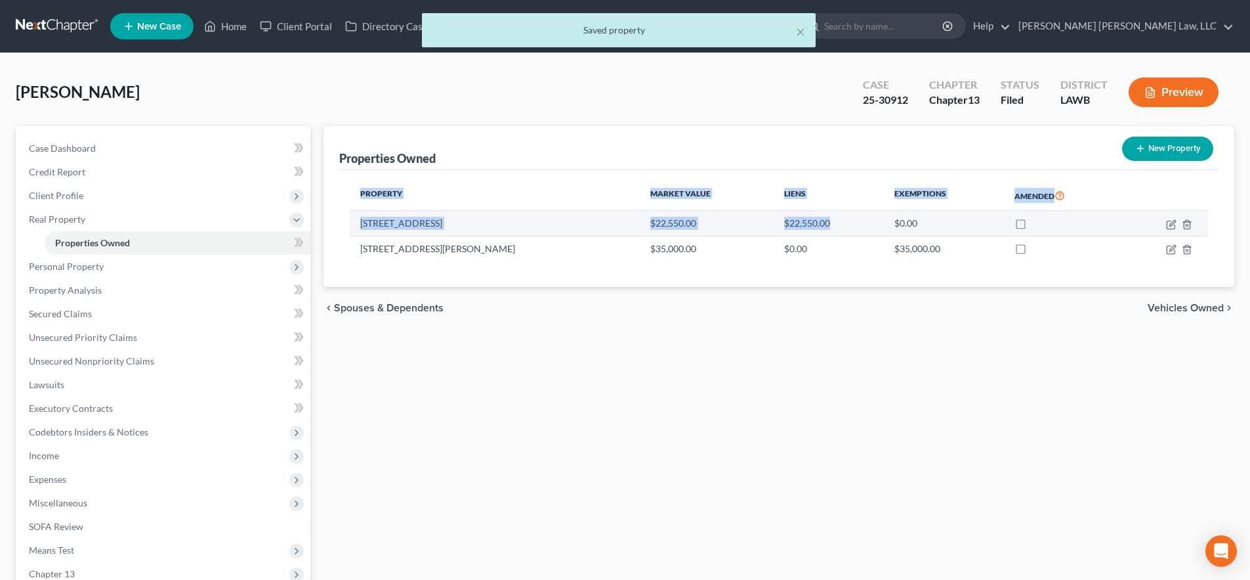  What do you see at coordinates (1168, 148) in the screenshot?
I see `button: New Property` at bounding box center [1168, 148].